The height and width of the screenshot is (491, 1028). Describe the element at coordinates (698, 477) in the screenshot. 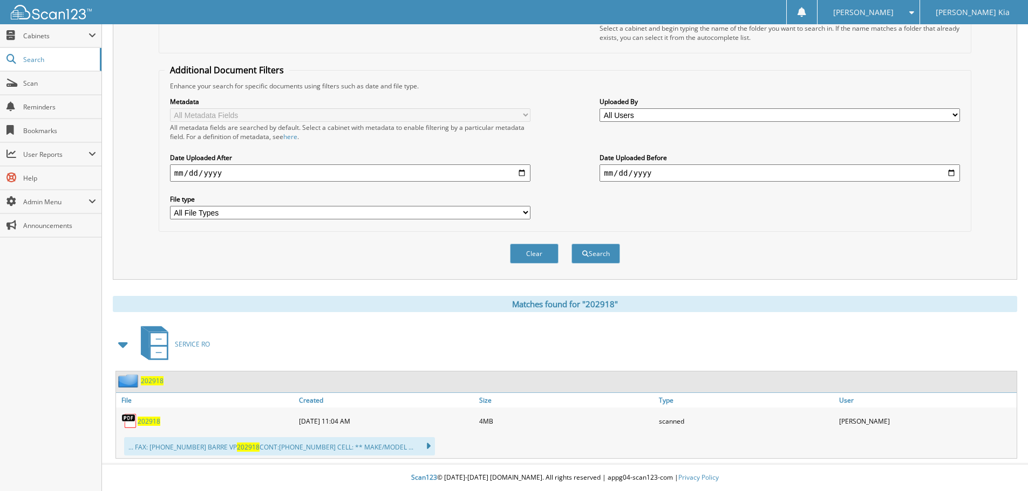

I see `a: Privacy Policy` at that location.